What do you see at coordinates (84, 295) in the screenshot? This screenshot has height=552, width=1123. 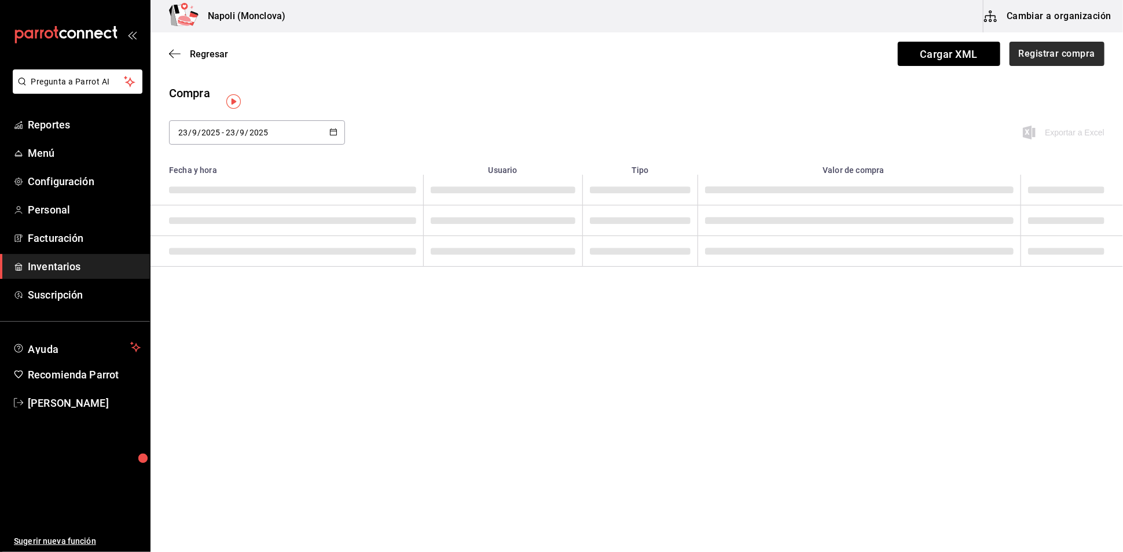 I see `span: Suscripción` at bounding box center [84, 295].